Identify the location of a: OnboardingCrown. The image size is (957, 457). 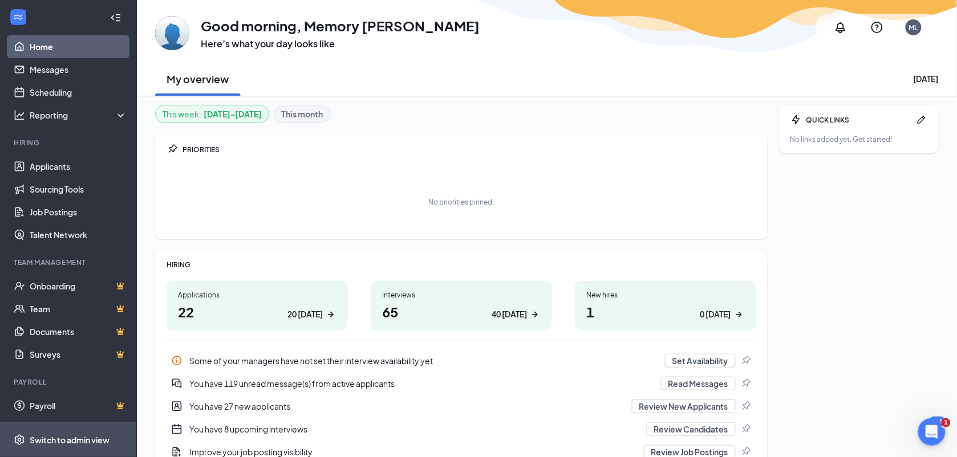
(78, 286).